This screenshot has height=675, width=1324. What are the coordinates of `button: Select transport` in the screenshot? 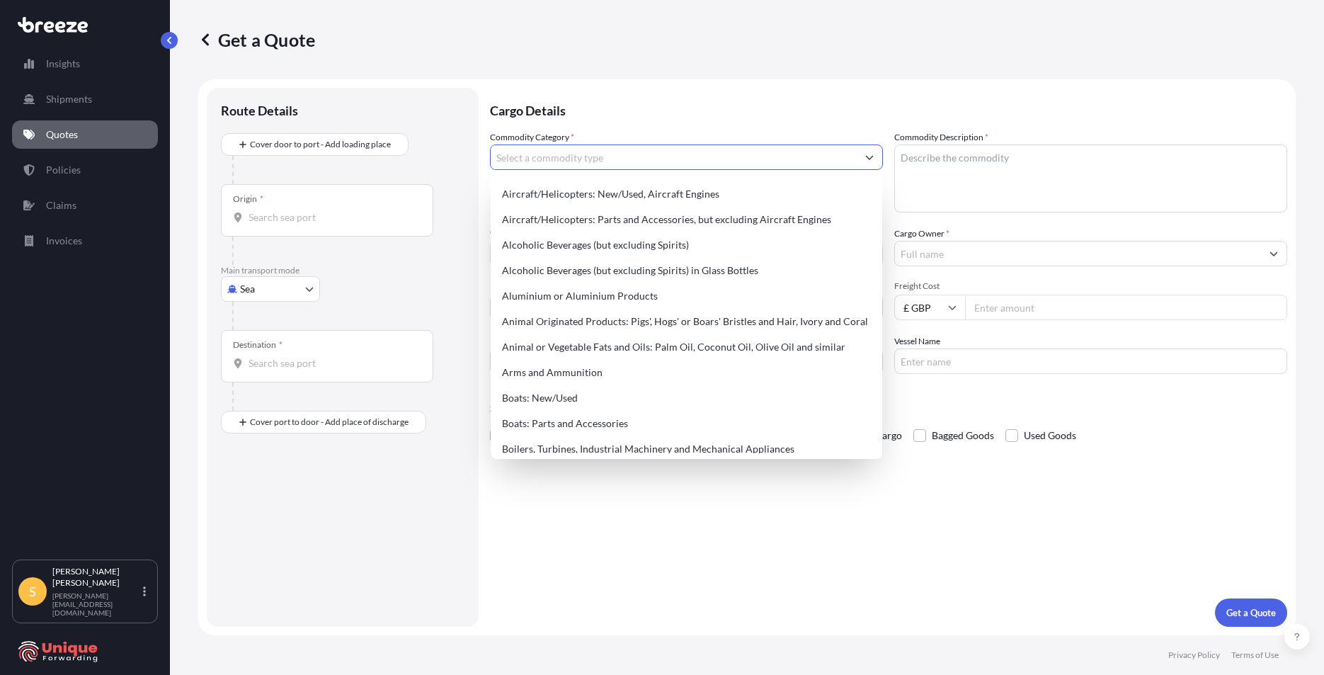 It's located at (271, 289).